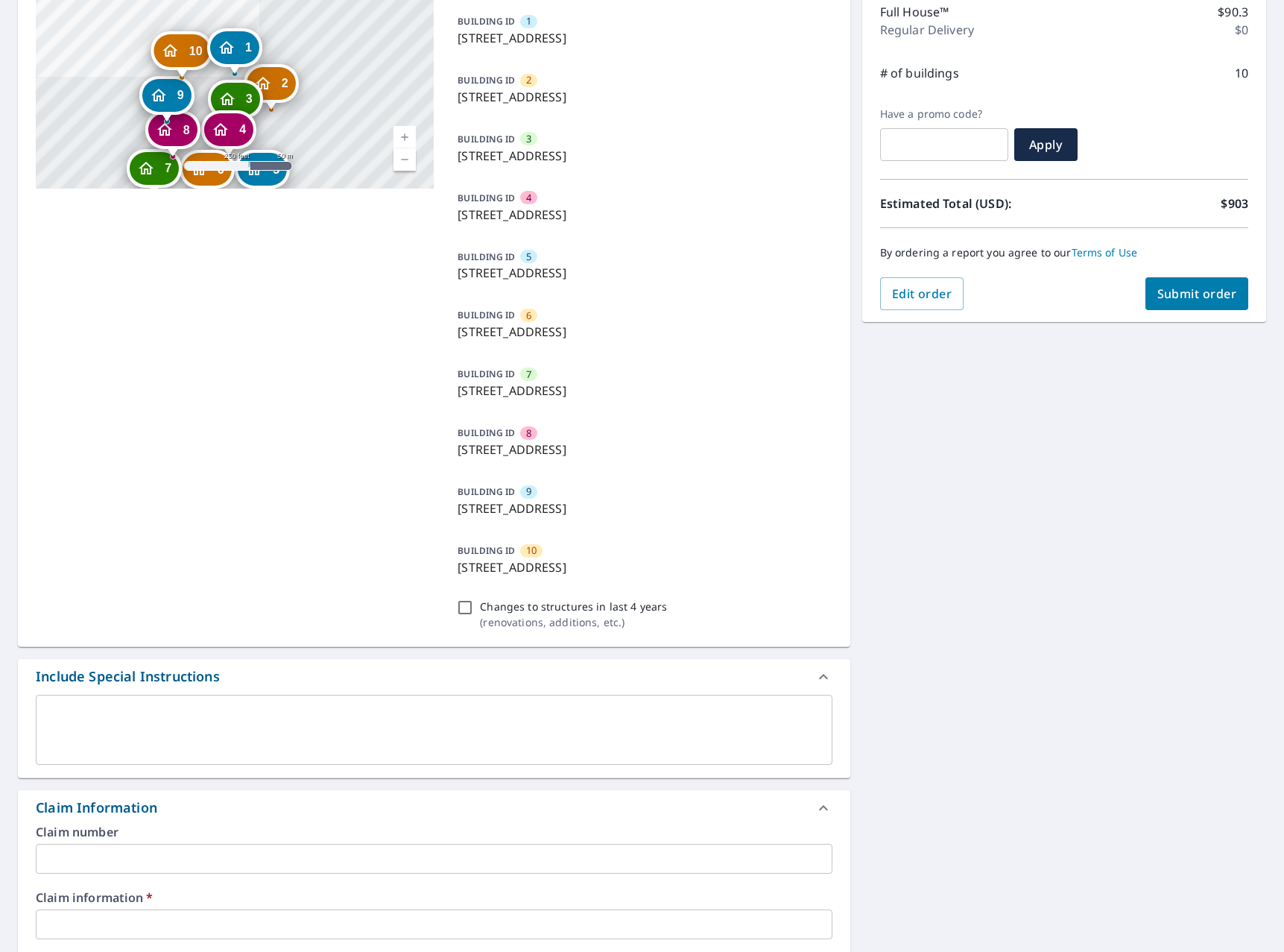 This screenshot has width=1284, height=952. Describe the element at coordinates (921, 293) in the screenshot. I see `button: Edit order` at that location.